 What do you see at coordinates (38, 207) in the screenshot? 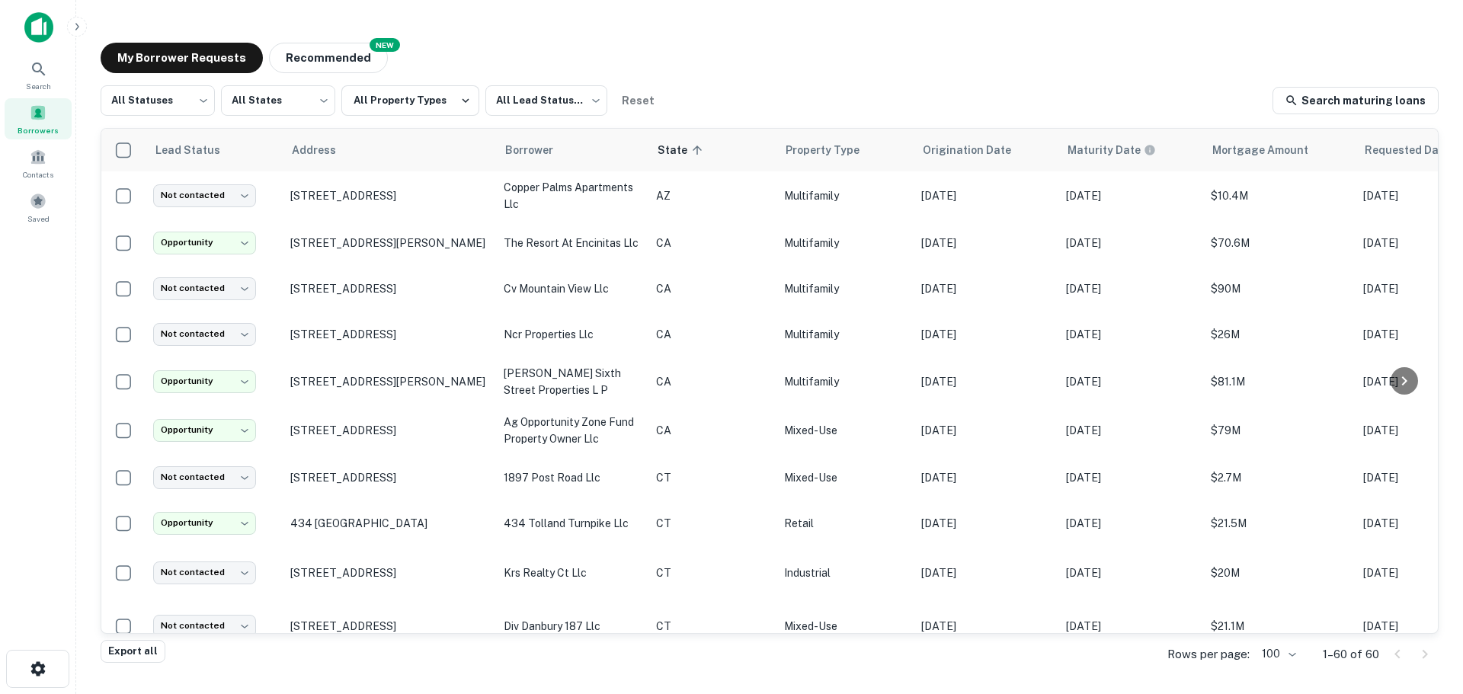
I see `div: Saved` at bounding box center [38, 207].